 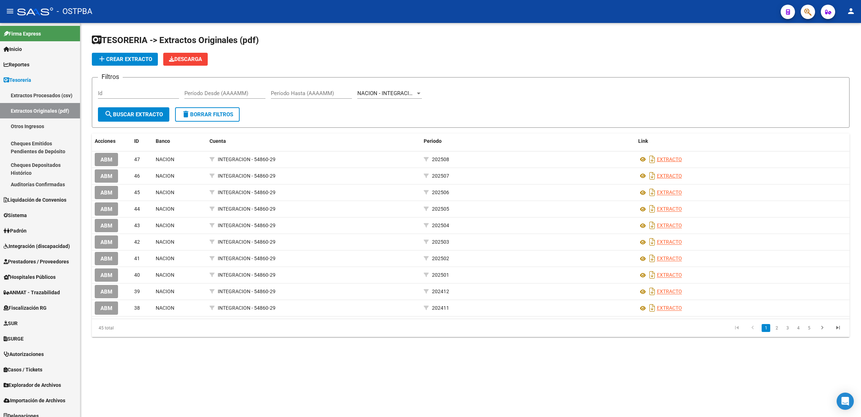 What do you see at coordinates (14, 339) in the screenshot?
I see `span: SURGE` at bounding box center [14, 339].